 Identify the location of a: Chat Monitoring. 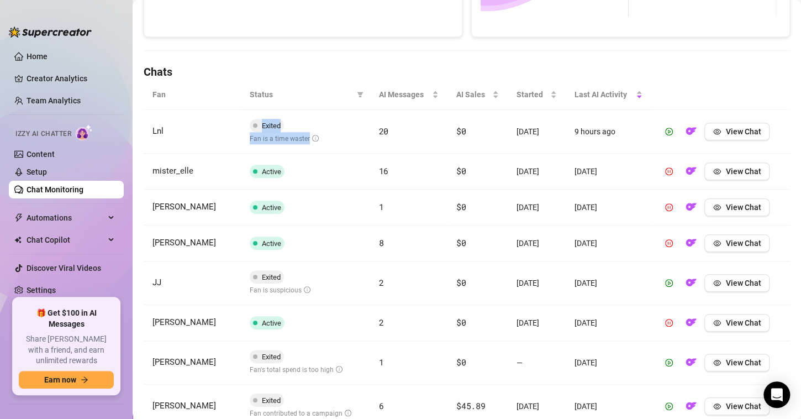
(55, 190).